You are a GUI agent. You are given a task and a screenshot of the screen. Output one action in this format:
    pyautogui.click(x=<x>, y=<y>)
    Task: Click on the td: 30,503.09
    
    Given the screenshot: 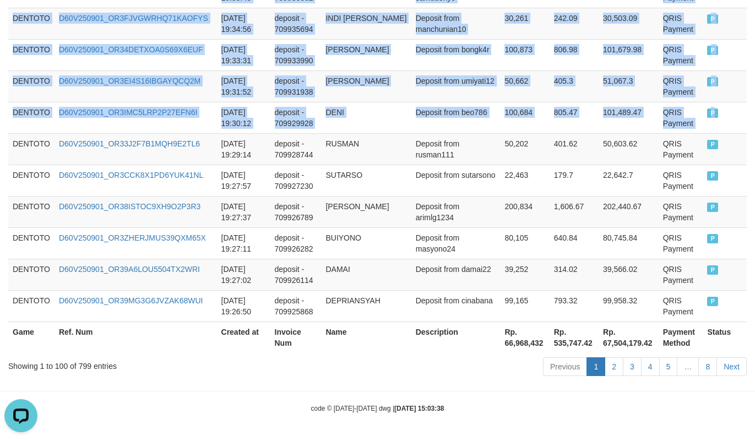 What is the action you would take?
    pyautogui.click(x=629, y=23)
    